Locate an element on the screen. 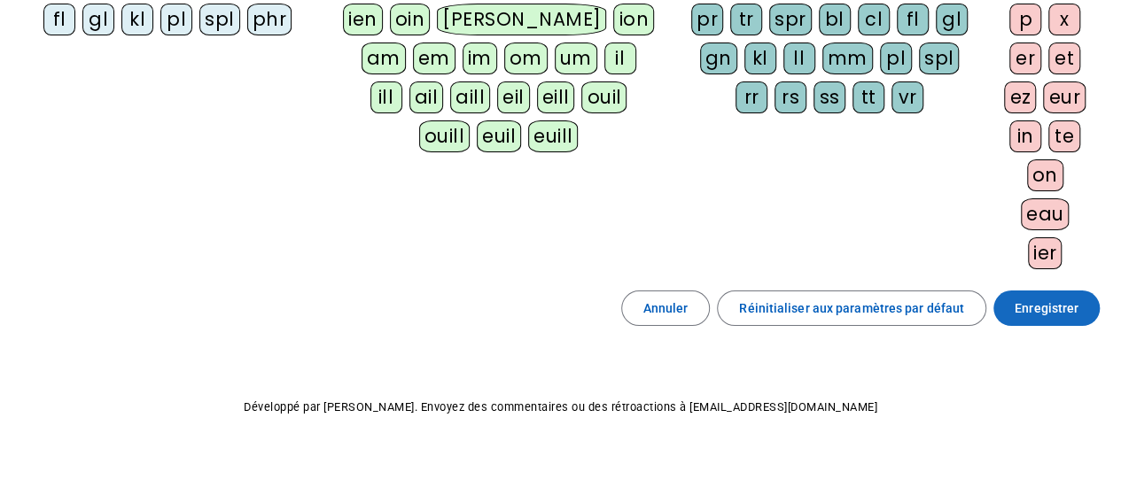 This screenshot has height=495, width=1121. div: ien is located at coordinates (362, 19).